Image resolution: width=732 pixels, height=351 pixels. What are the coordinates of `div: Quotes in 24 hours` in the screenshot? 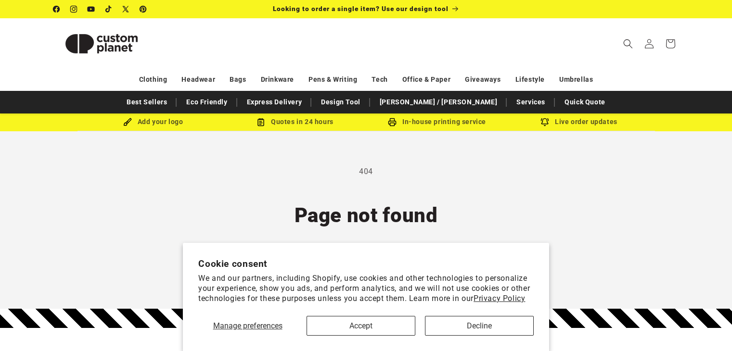 It's located at (295, 122).